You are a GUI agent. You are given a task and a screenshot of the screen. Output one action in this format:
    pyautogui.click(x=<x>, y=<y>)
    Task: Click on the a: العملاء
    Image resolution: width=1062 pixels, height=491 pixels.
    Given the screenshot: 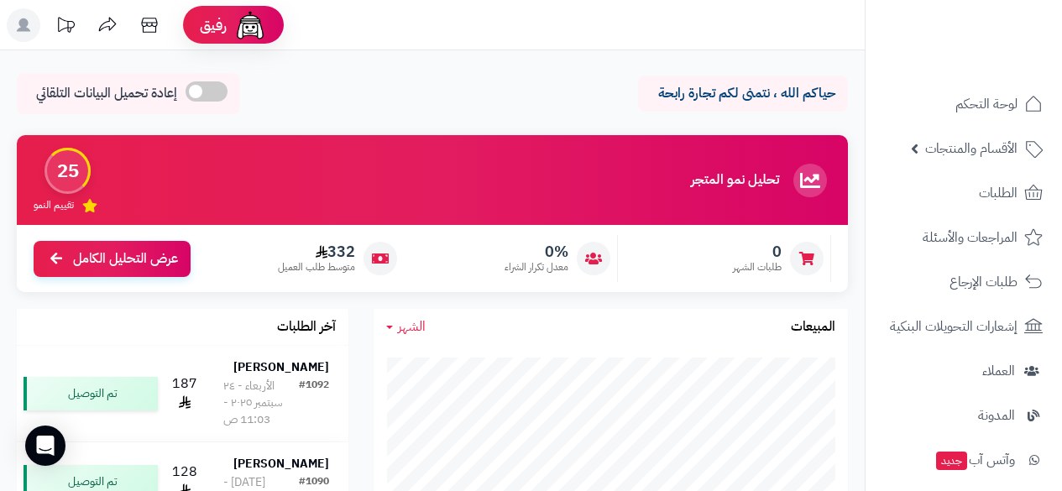 What is the action you would take?
    pyautogui.click(x=964, y=371)
    